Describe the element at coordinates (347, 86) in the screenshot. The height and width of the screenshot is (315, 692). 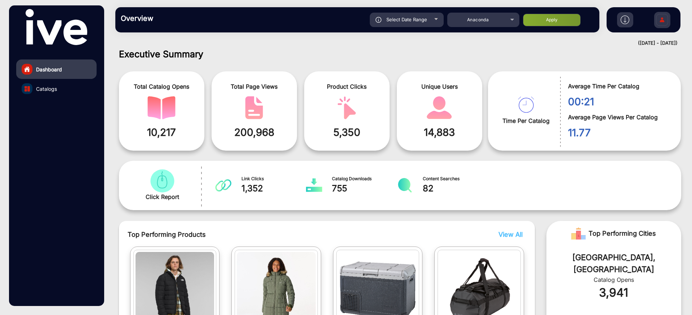
I see `span: Product Clicks` at that location.